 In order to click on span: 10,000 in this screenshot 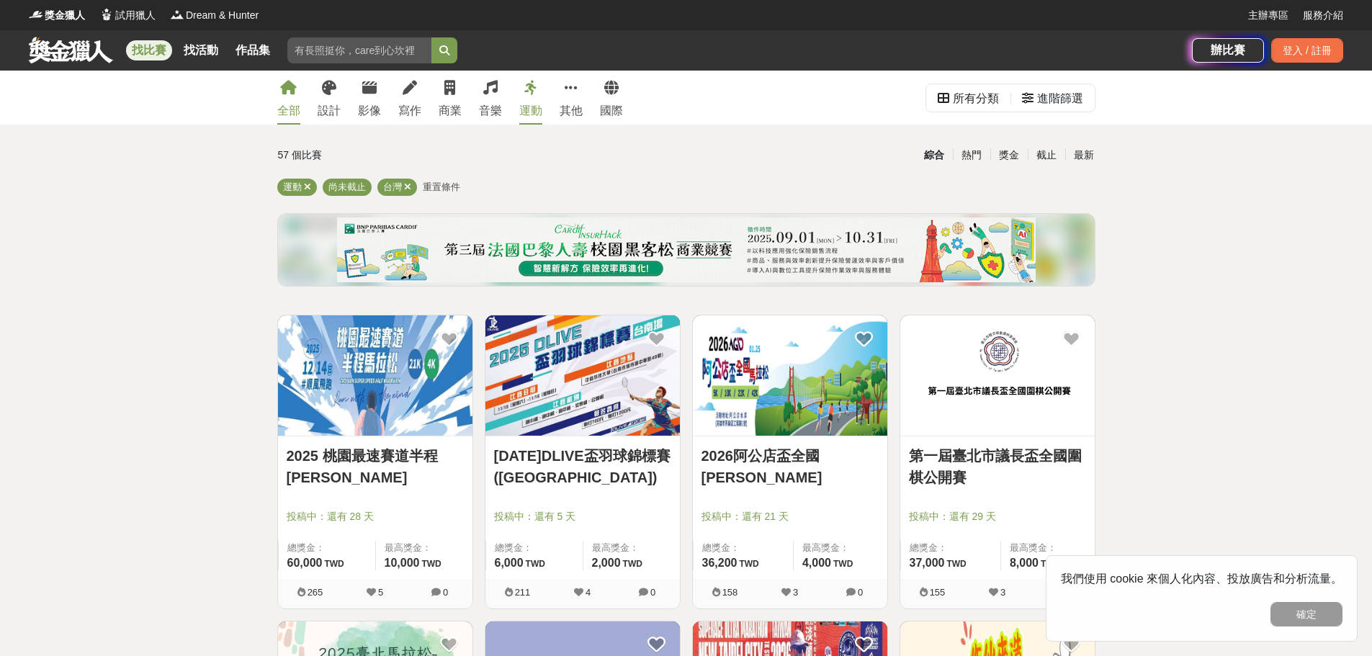, I will do `click(402, 562)`.